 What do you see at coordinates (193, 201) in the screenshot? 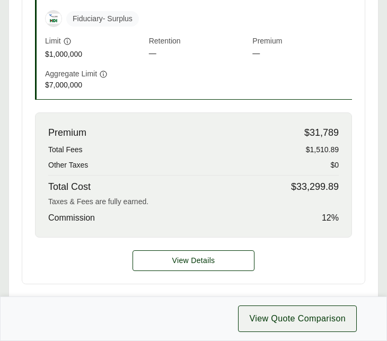
I see `div: Taxes & Fees are fully earned.` at bounding box center [193, 201].